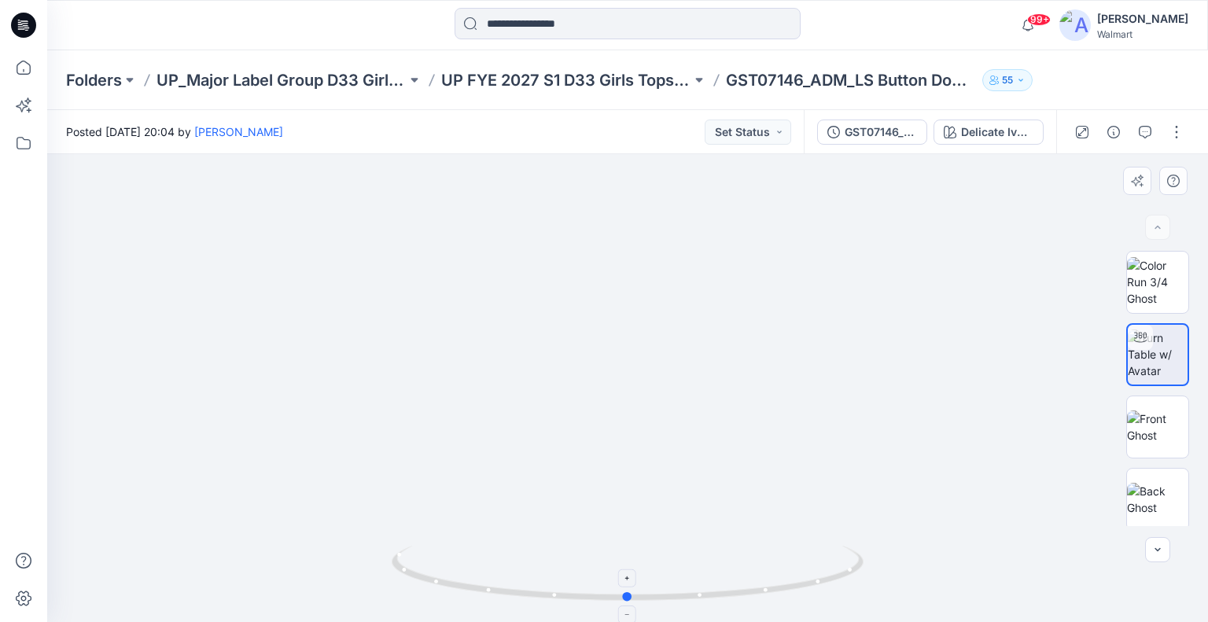 This screenshot has height=622, width=1208. What do you see at coordinates (281, 80) in the screenshot?
I see `p: UP_Major Label Group D33 Girls Tops` at bounding box center [281, 80].